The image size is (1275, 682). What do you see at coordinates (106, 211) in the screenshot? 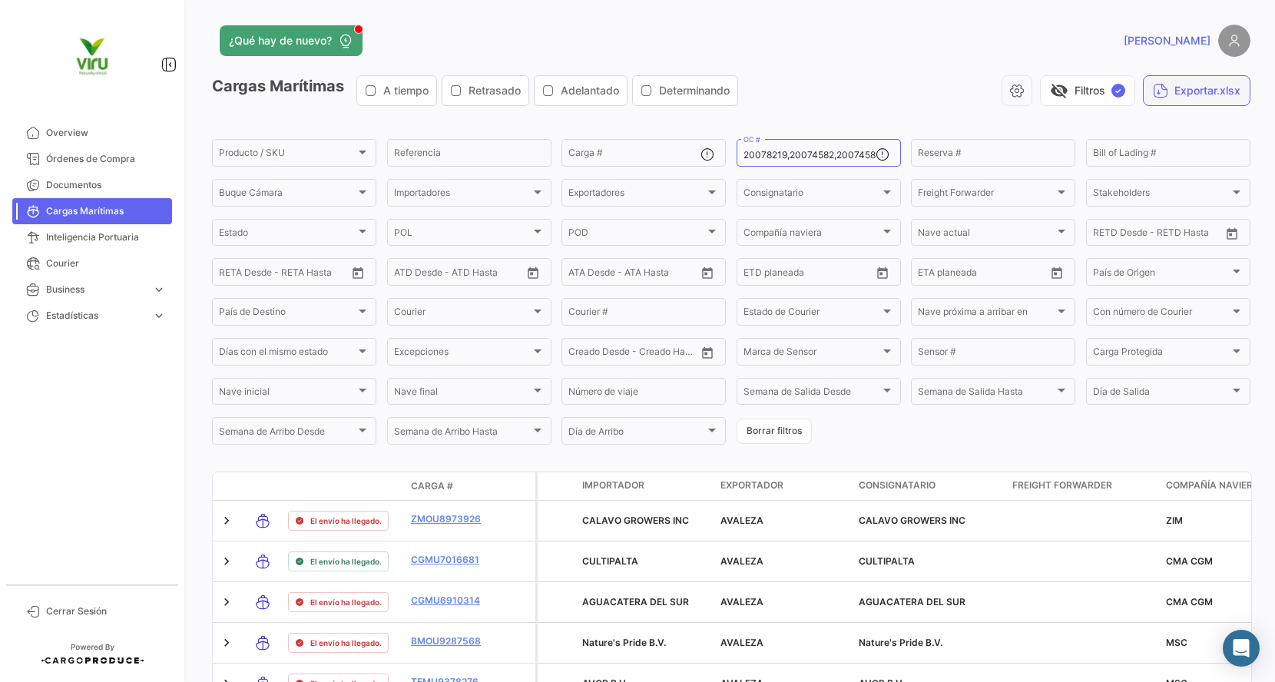
I see `span: Cargas Marítimas` at bounding box center [106, 211].